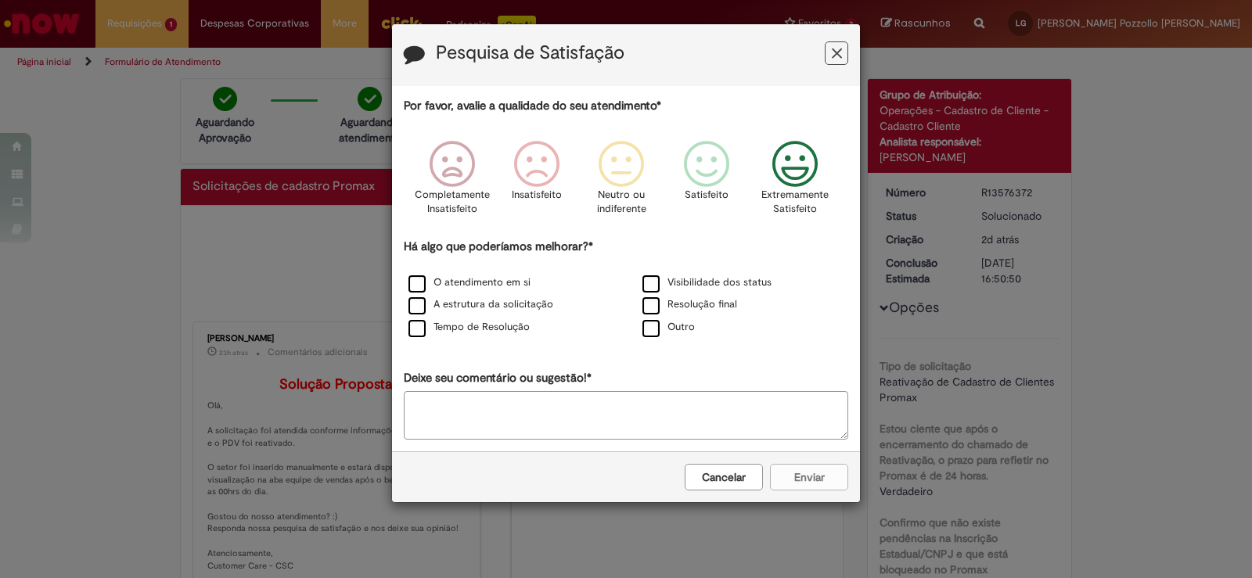 The image size is (1252, 578). What do you see at coordinates (621, 202) in the screenshot?
I see `p: Neutro ou indiferente` at bounding box center [621, 202].